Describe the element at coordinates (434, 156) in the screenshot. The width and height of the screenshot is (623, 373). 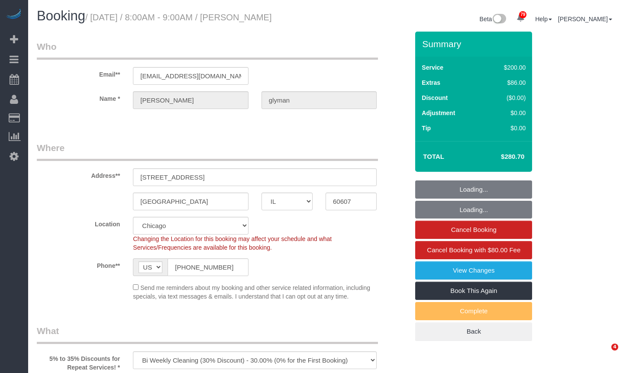
I see `strong: Total` at that location.